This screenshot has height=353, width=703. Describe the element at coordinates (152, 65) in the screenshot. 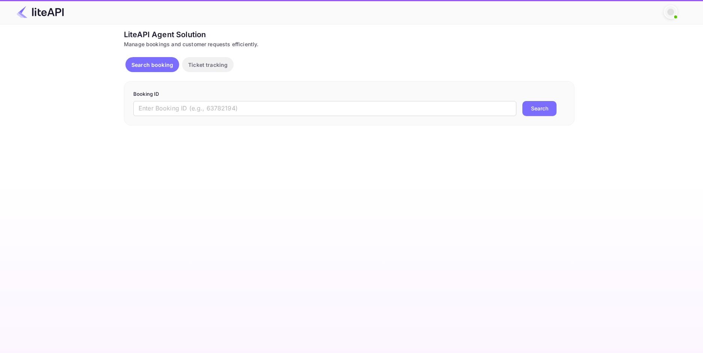

I see `p: Search booking` at that location.